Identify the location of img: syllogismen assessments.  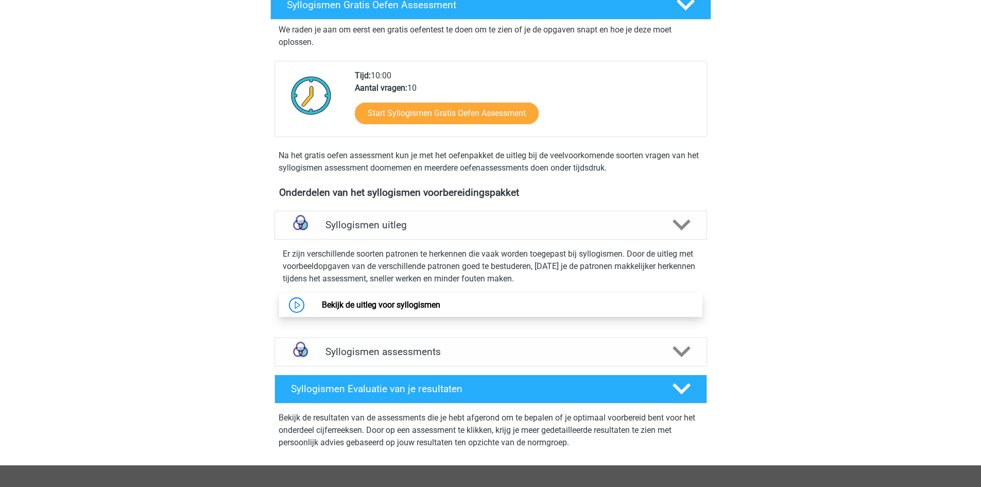
(300, 351).